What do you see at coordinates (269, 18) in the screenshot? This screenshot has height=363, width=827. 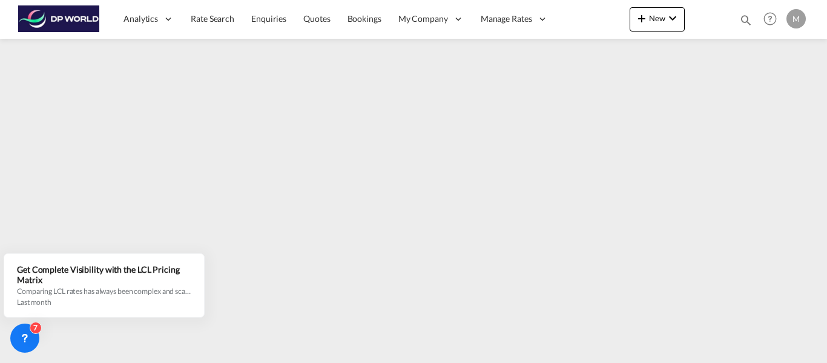 I see `span: Enquiries` at bounding box center [269, 18].